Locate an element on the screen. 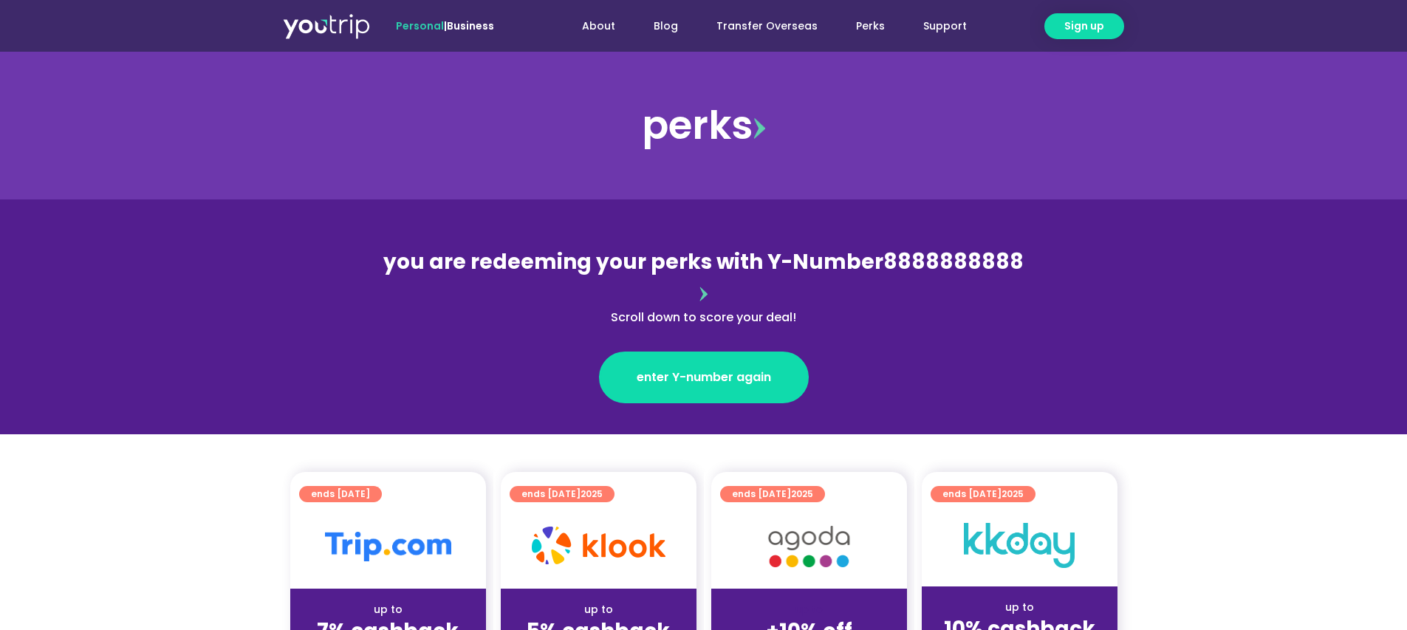 The height and width of the screenshot is (630, 1407). span: enter Y-number again is located at coordinates (704, 377).